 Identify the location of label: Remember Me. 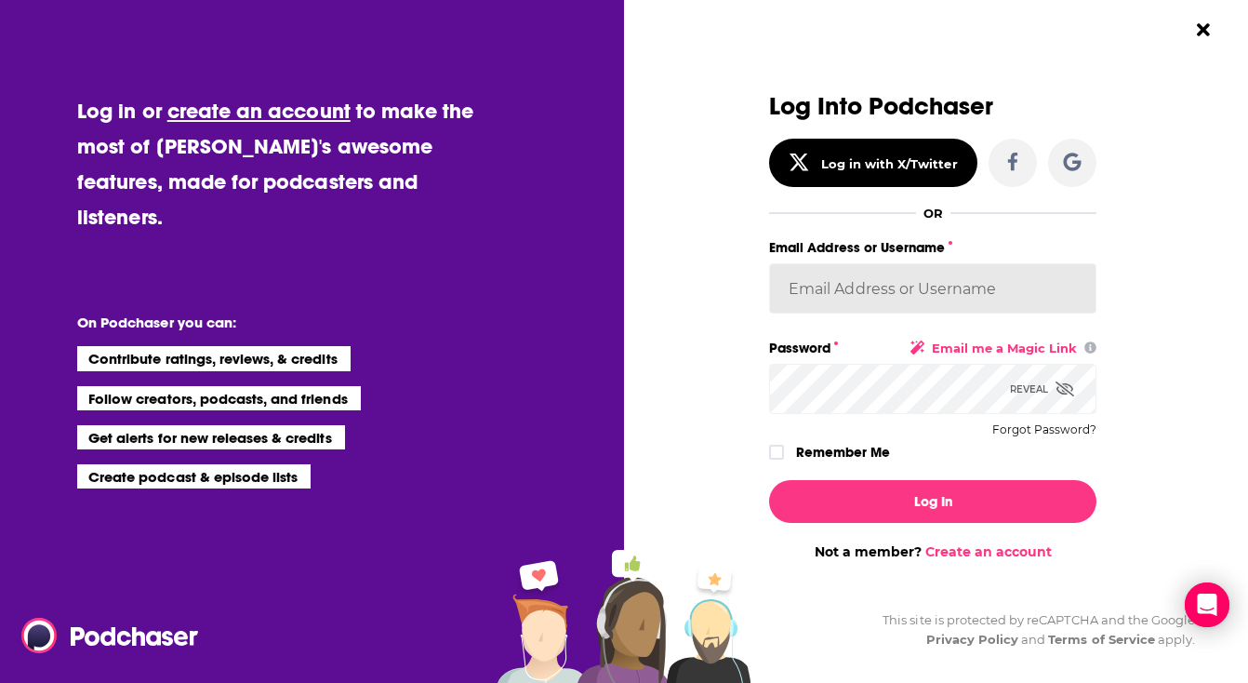
(843, 452).